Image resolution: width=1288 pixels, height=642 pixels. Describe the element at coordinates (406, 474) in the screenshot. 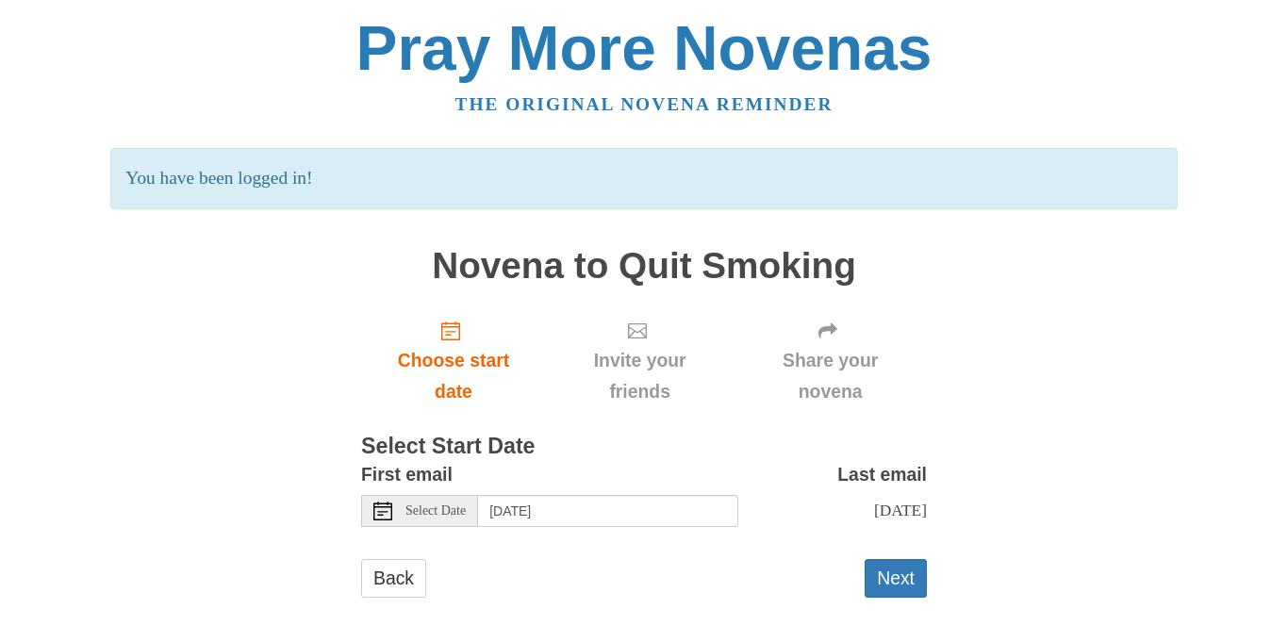

I see `label: First email` at that location.